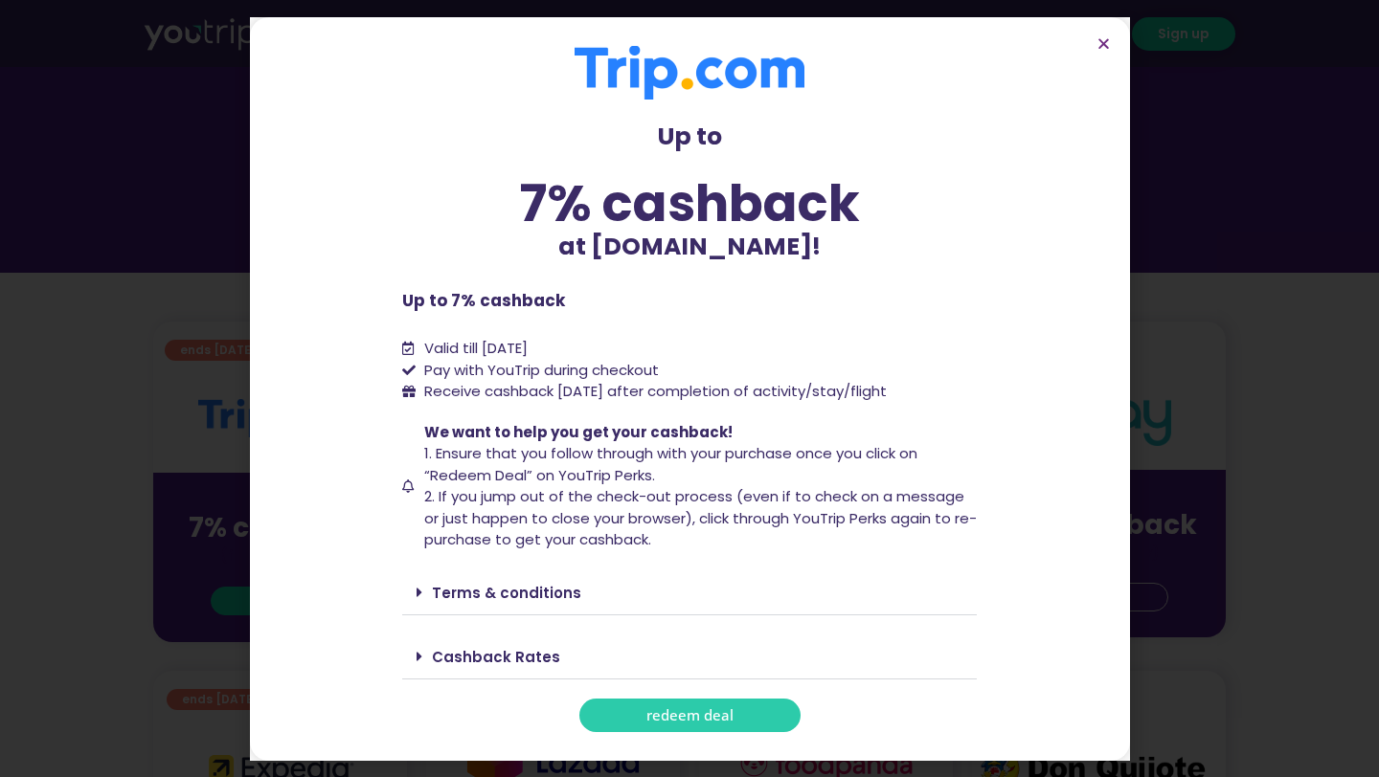  Describe the element at coordinates (689, 137) in the screenshot. I see `p: Up to` at that location.